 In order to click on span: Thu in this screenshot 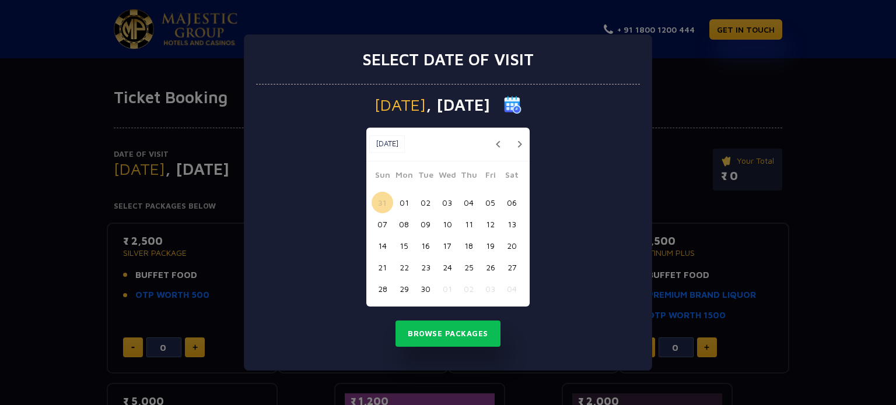, I will do `click(468, 177)`.